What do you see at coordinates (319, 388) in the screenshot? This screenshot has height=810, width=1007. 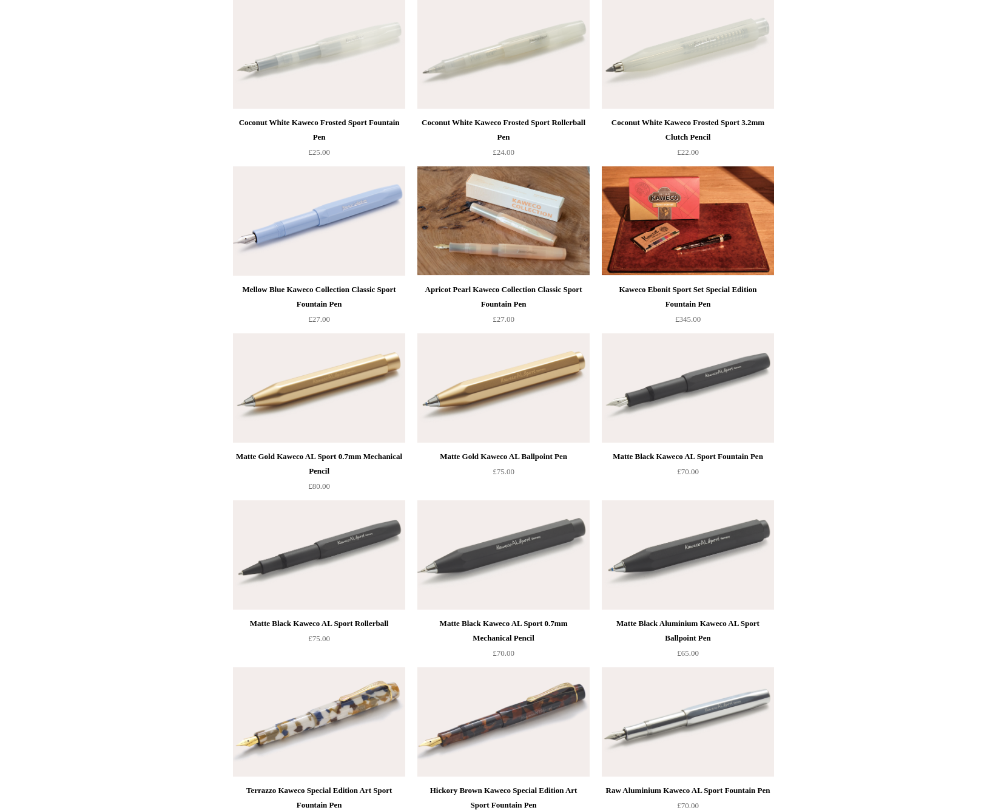 I see `img: Matte Gold Kaweco AL Sport 0.7mm Mechanical Pencil` at bounding box center [319, 388].